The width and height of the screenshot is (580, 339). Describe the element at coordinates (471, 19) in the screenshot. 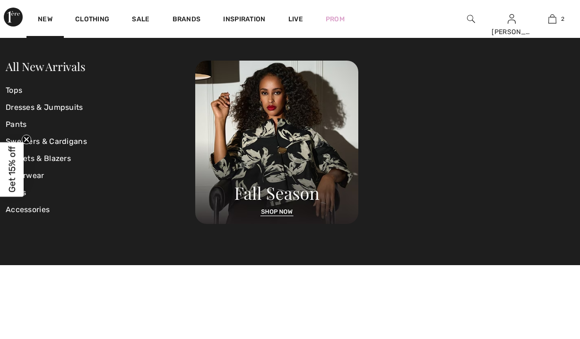

I see `img: search the website` at that location.